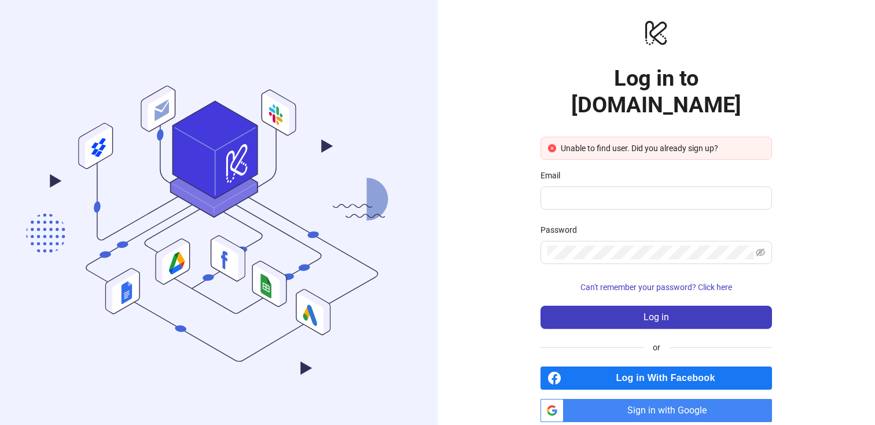 The image size is (875, 425). Describe the element at coordinates (656, 287) in the screenshot. I see `button: Can't remember your password? Click here` at that location.